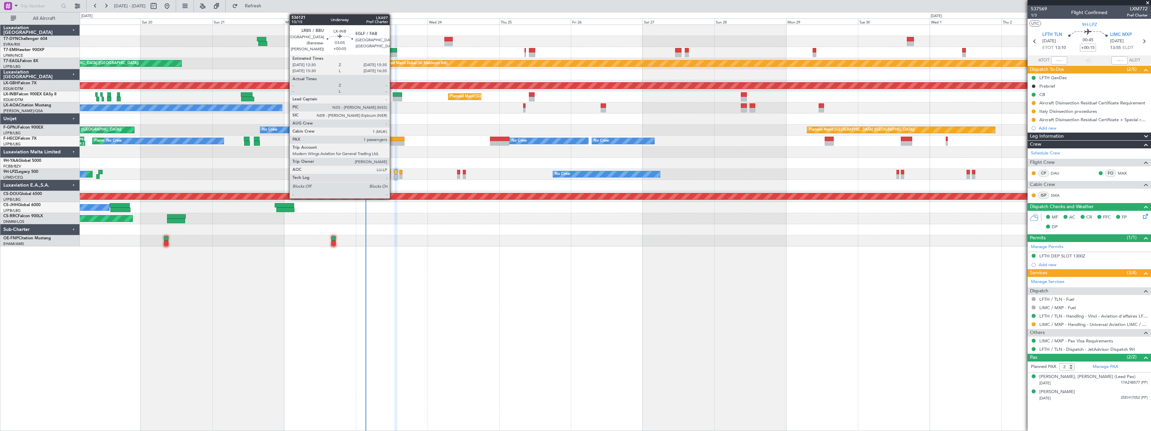 Image resolution: width=1151 pixels, height=431 pixels. What do you see at coordinates (1052, 35) in the screenshot?
I see `span: LFTH TLN` at bounding box center [1052, 35].